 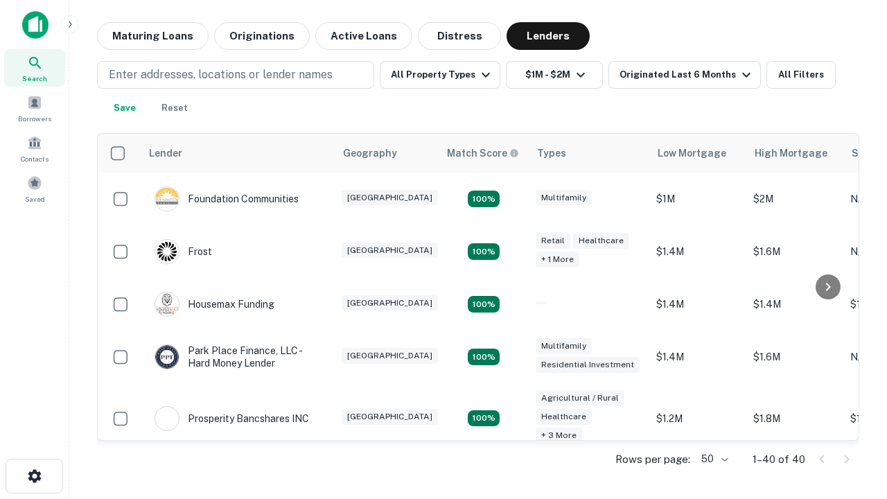 I want to click on button: All Property Types, so click(x=440, y=75).